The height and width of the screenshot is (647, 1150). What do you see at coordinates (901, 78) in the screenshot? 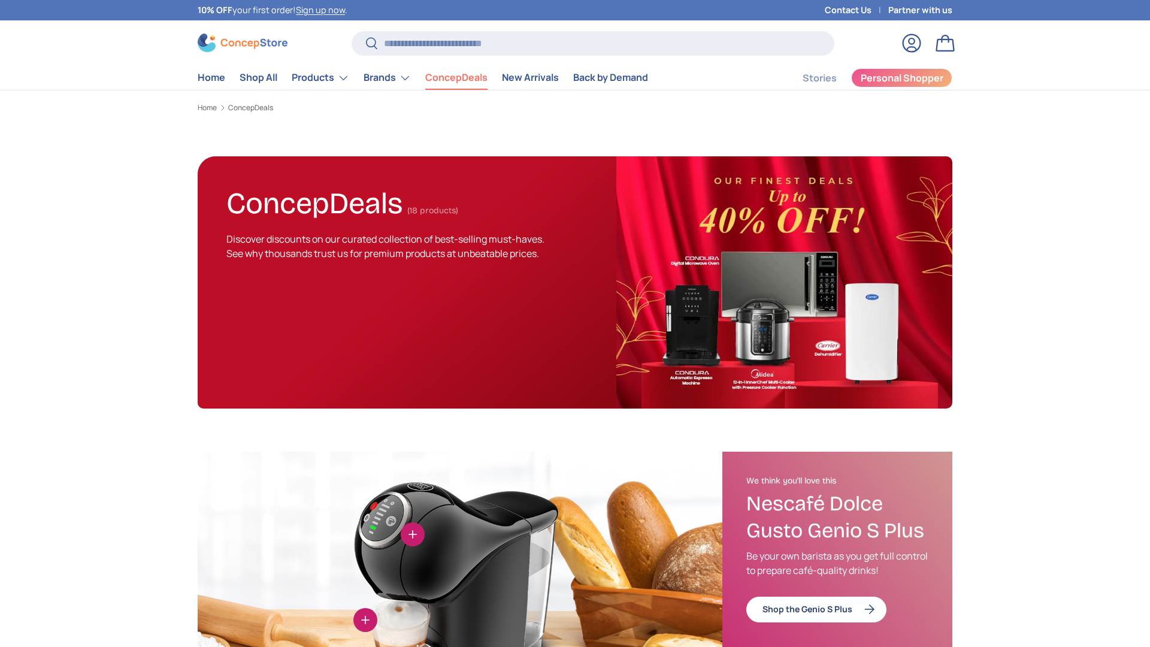
I see `a: Personal Shopper` at bounding box center [901, 78].